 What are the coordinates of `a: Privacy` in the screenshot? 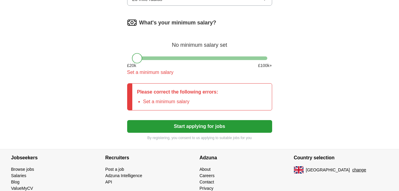 It's located at (207, 189).